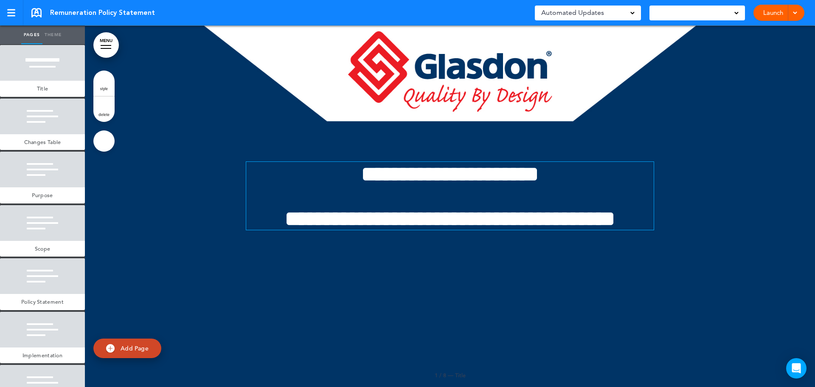 The image size is (815, 387). What do you see at coordinates (104, 114) in the screenshot?
I see `span: delete` at bounding box center [104, 114].